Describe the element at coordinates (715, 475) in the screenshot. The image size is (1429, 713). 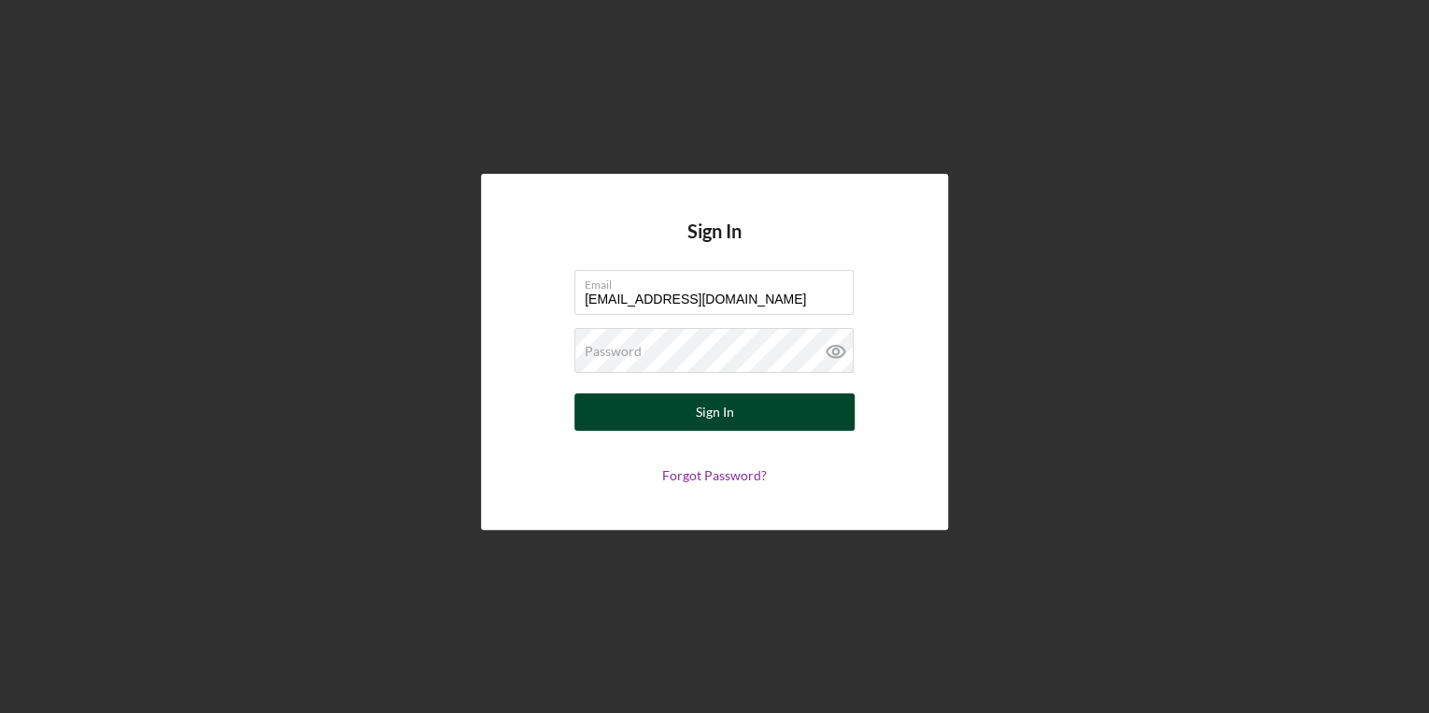
I see `a: Forgot Password?` at that location.